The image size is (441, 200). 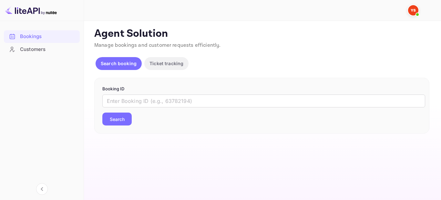 I want to click on span: Manage bookings and customer requests efficiently., so click(x=157, y=45).